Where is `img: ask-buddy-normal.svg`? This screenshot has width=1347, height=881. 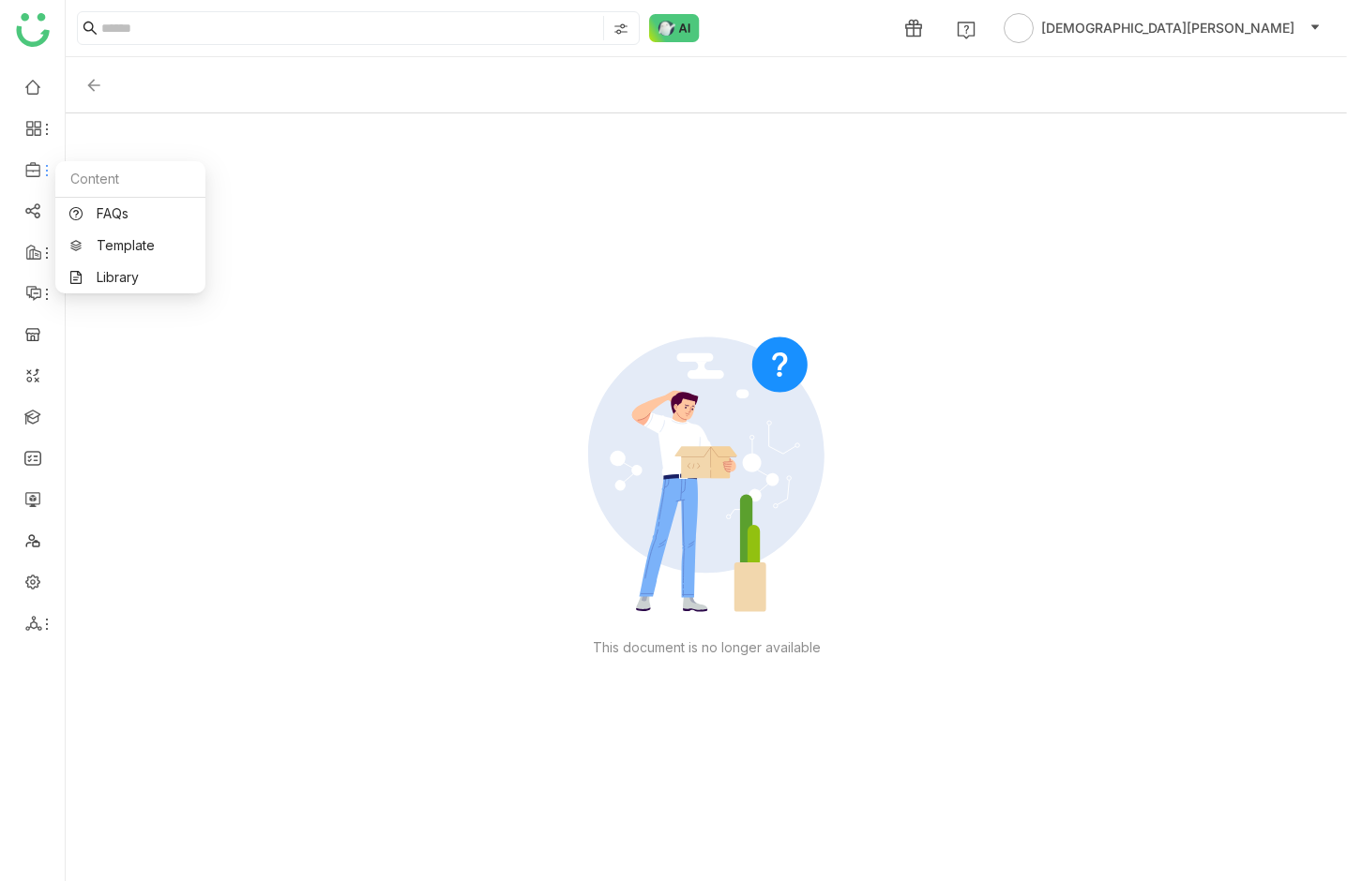 img: ask-buddy-normal.svg is located at coordinates (674, 28).